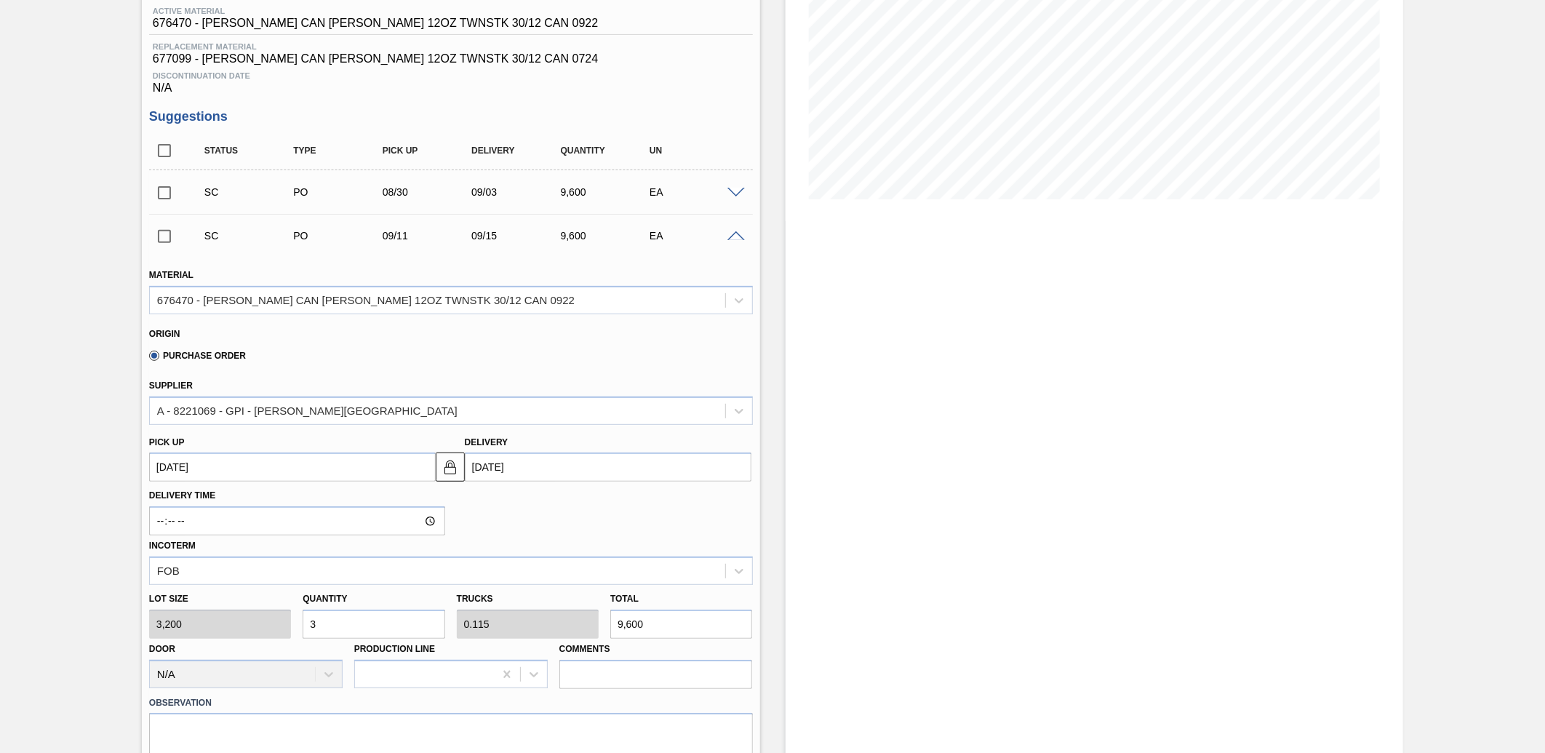 Image resolution: width=1545 pixels, height=753 pixels. What do you see at coordinates (394, 649) in the screenshot?
I see `label: Production Line` at bounding box center [394, 649].